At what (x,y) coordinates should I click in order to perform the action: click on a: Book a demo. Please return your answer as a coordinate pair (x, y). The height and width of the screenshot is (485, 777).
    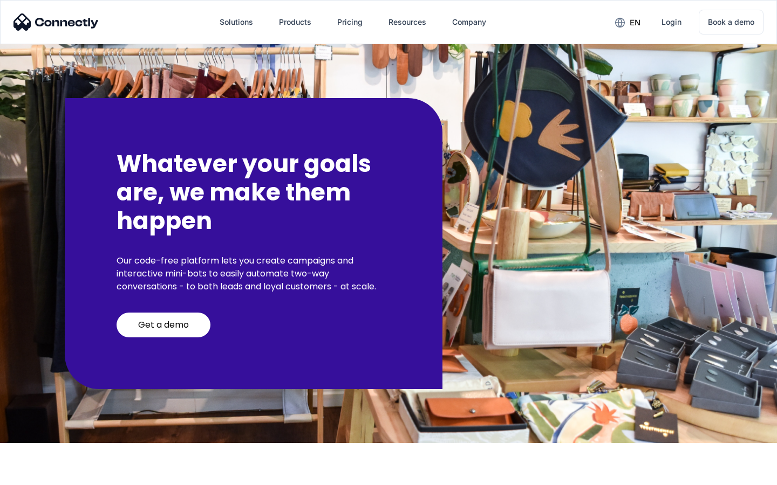
    Looking at the image, I should click on (731, 22).